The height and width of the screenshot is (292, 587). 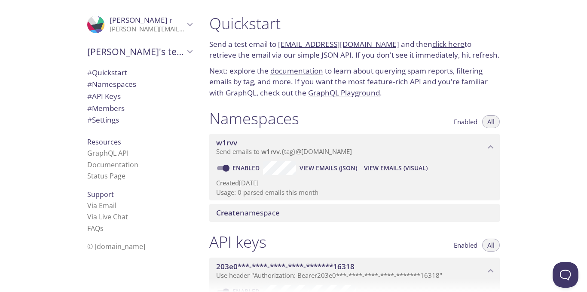 What do you see at coordinates (108, 153) in the screenshot?
I see `a: GraphQL API` at bounding box center [108, 153].